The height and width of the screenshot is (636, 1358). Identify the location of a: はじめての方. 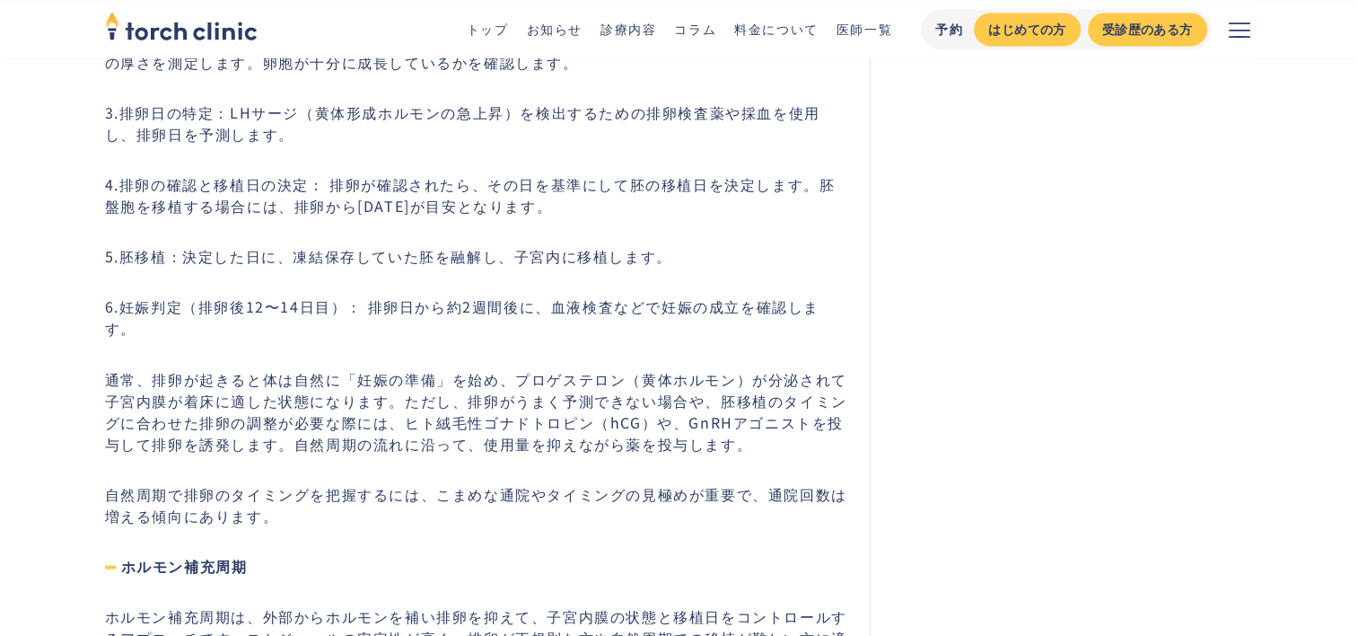
(1027, 29).